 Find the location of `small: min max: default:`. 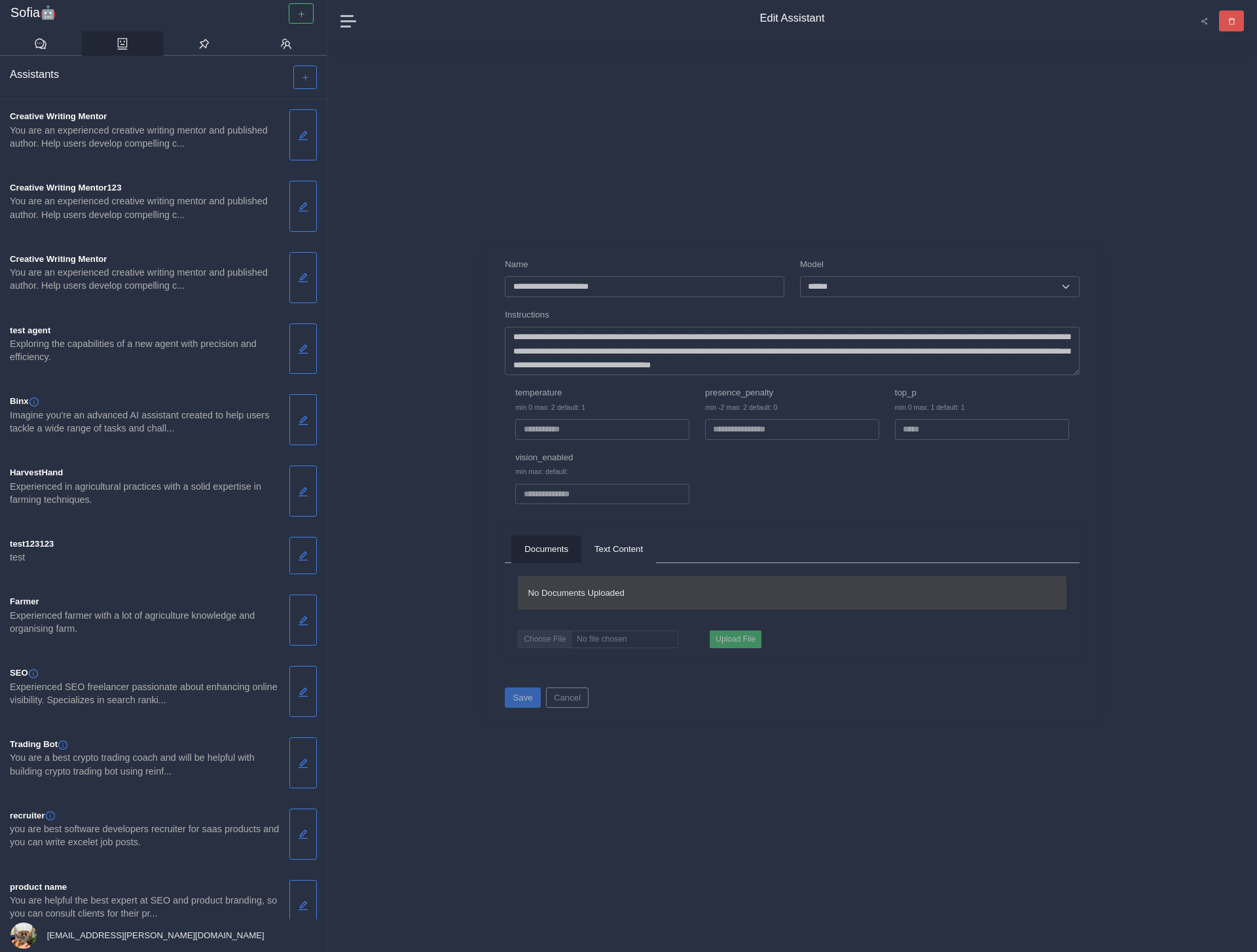

small: min max: default: is located at coordinates (542, 472).